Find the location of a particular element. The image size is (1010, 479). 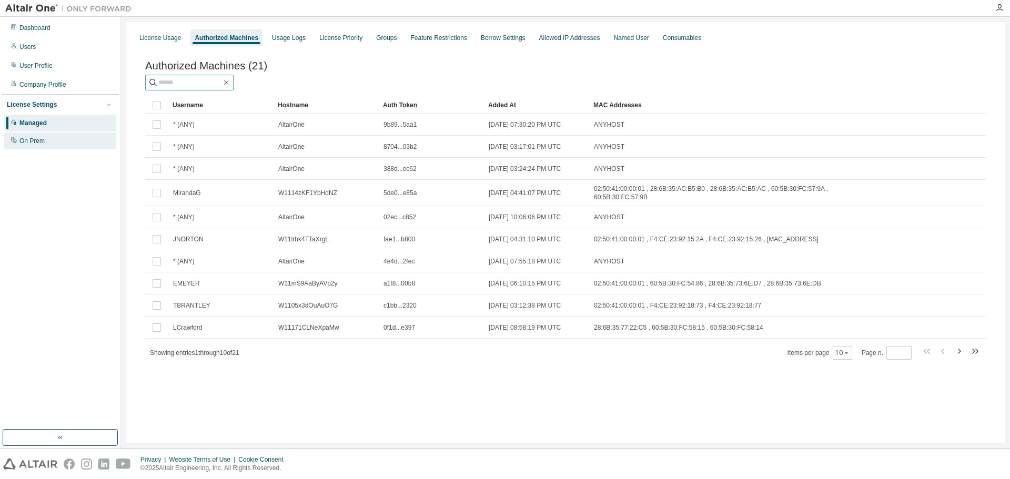

span: TBRANTLEY is located at coordinates (192, 306).